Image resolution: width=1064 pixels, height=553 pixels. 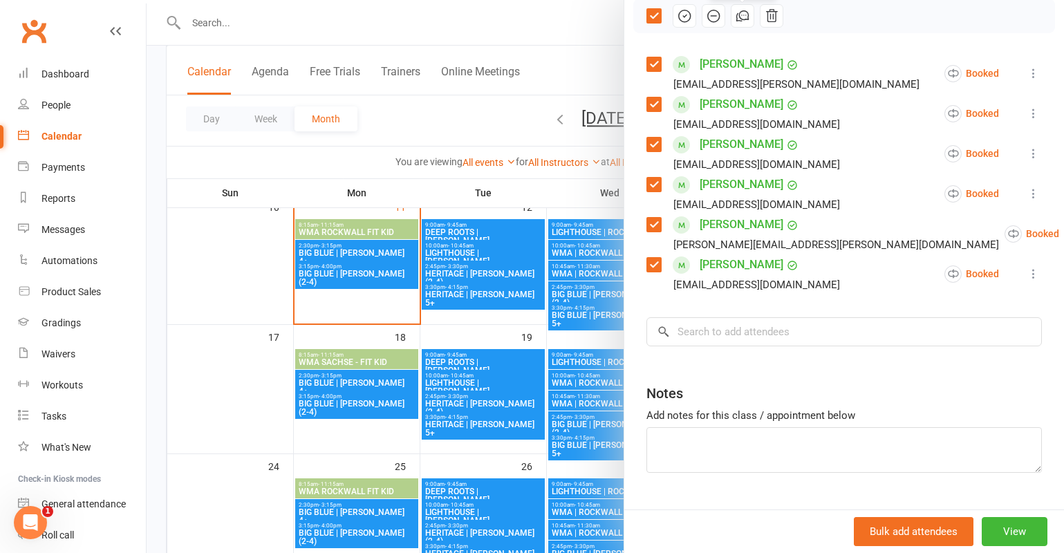 I want to click on a: Workouts, so click(x=82, y=385).